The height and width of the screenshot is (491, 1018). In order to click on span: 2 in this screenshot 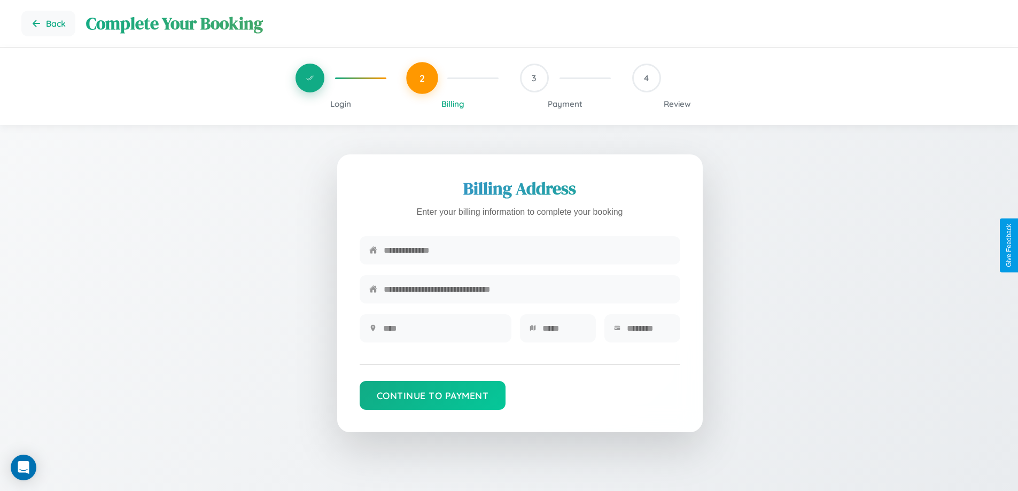, I will do `click(422, 78)`.